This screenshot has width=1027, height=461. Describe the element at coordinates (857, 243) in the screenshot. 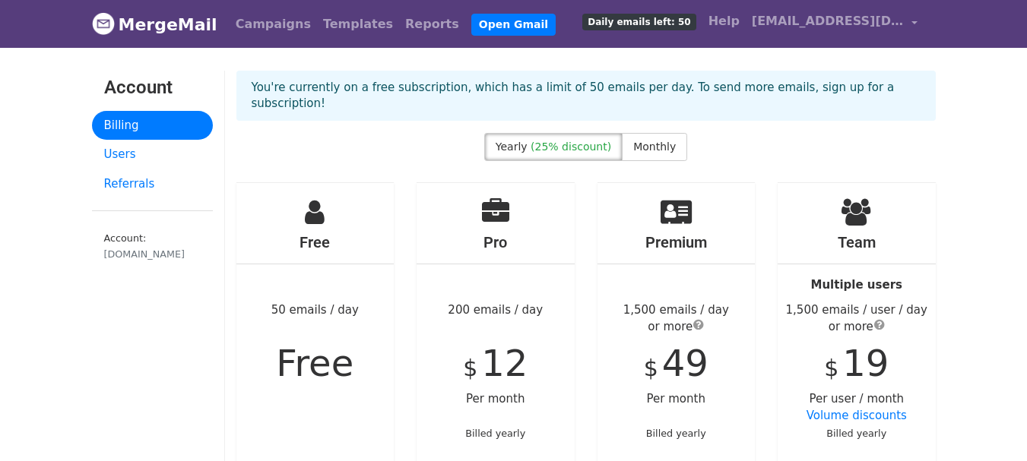

I see `h4: Team` at that location.